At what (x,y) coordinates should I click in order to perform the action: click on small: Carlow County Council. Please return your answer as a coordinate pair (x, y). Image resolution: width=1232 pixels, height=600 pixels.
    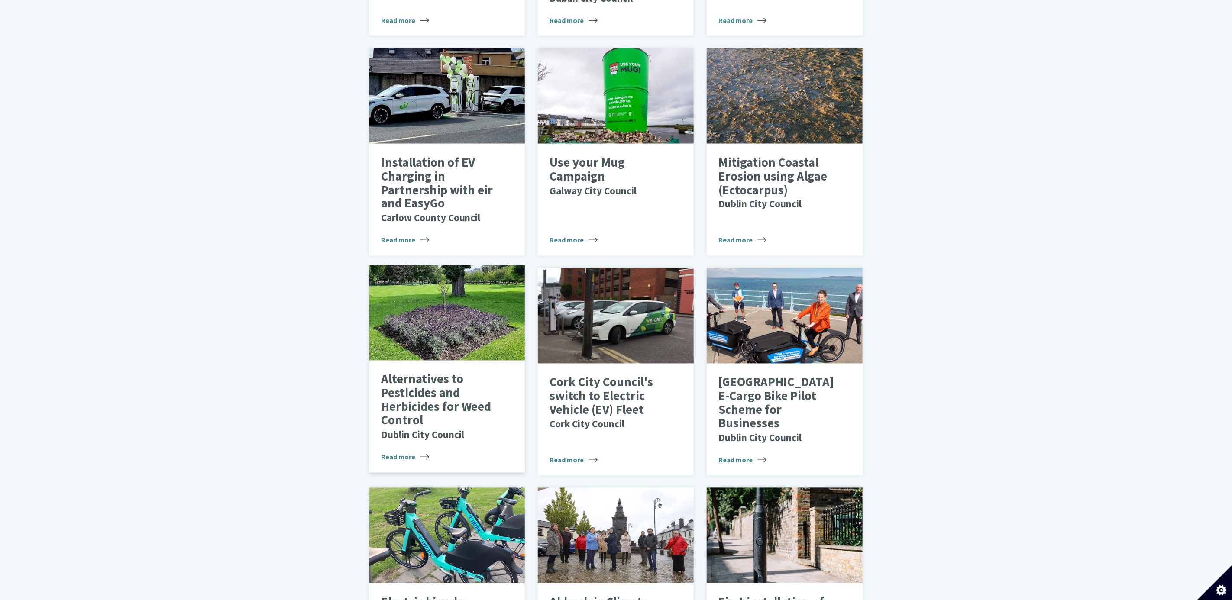
    Looking at the image, I should click on (431, 218).